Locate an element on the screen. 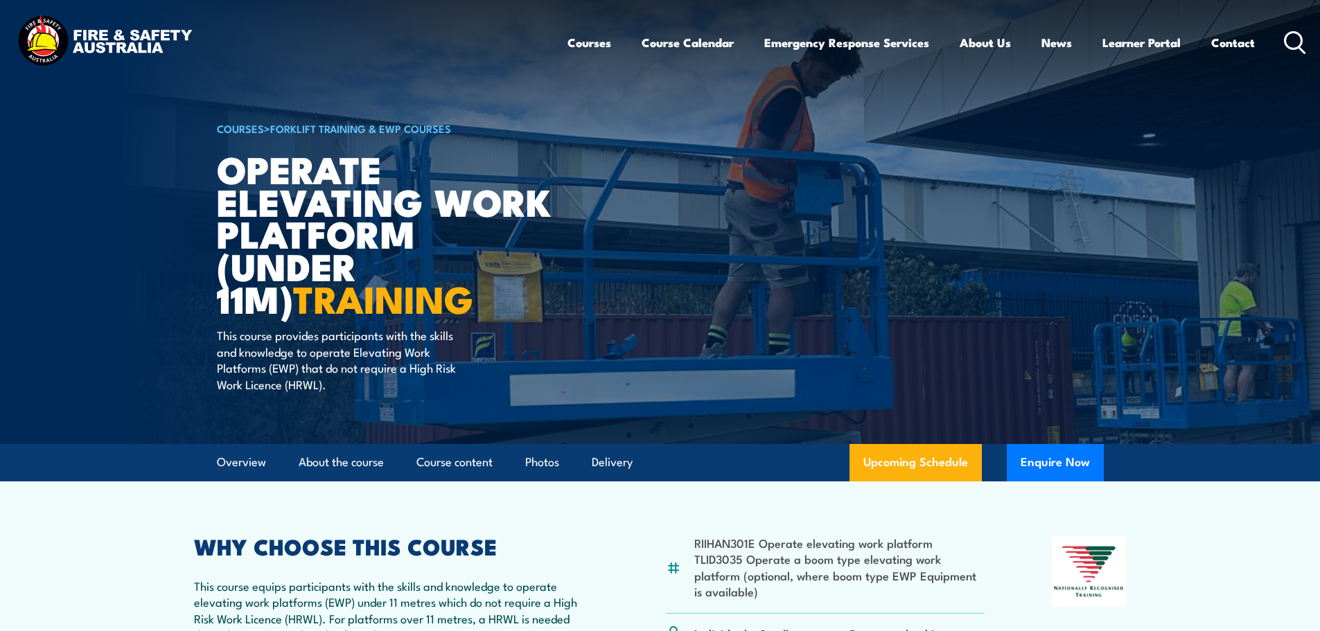 This screenshot has width=1320, height=631. li: RIIHAN301E Operate elevating work platform is located at coordinates (839, 543).